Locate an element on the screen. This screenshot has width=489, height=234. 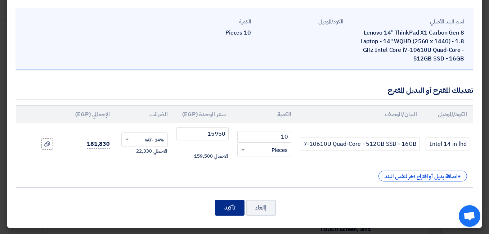
a: Open chat is located at coordinates (469, 216).